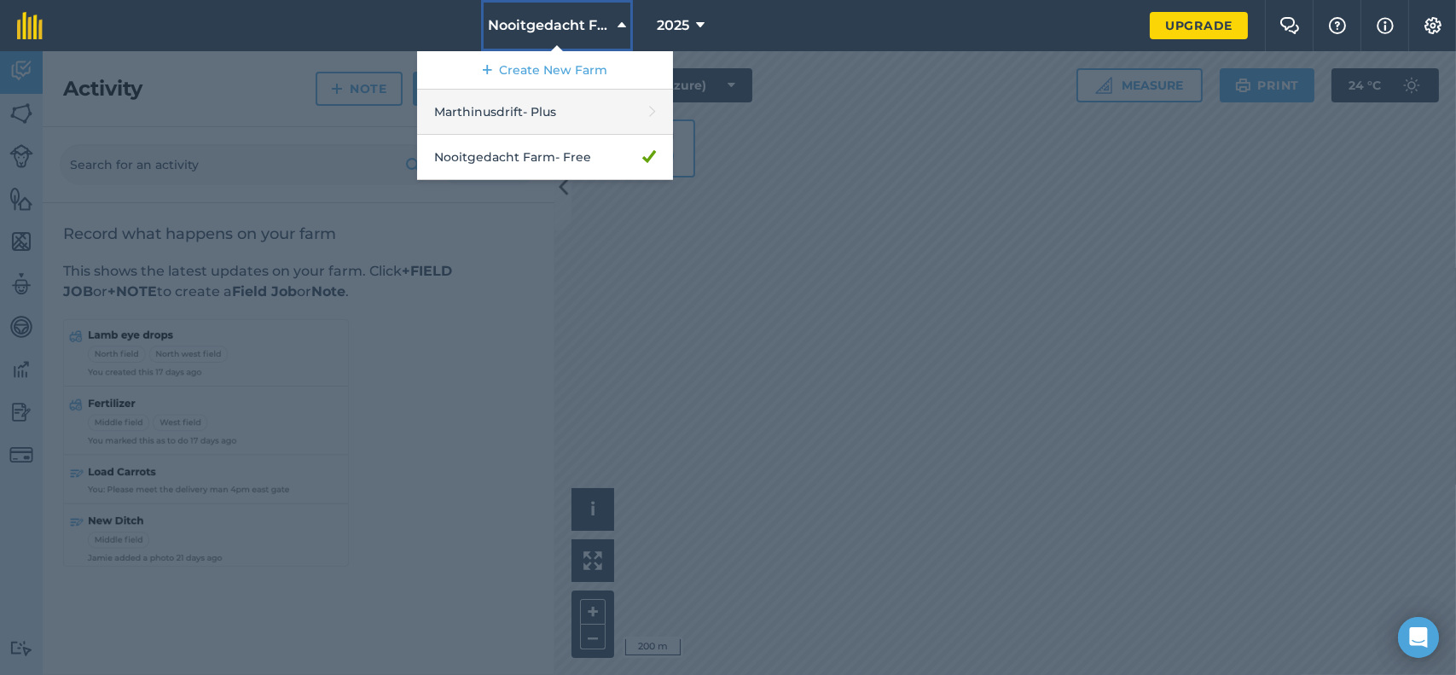 This screenshot has height=675, width=1456. Describe the element at coordinates (1433, 26) in the screenshot. I see `img: A cog icon` at that location.